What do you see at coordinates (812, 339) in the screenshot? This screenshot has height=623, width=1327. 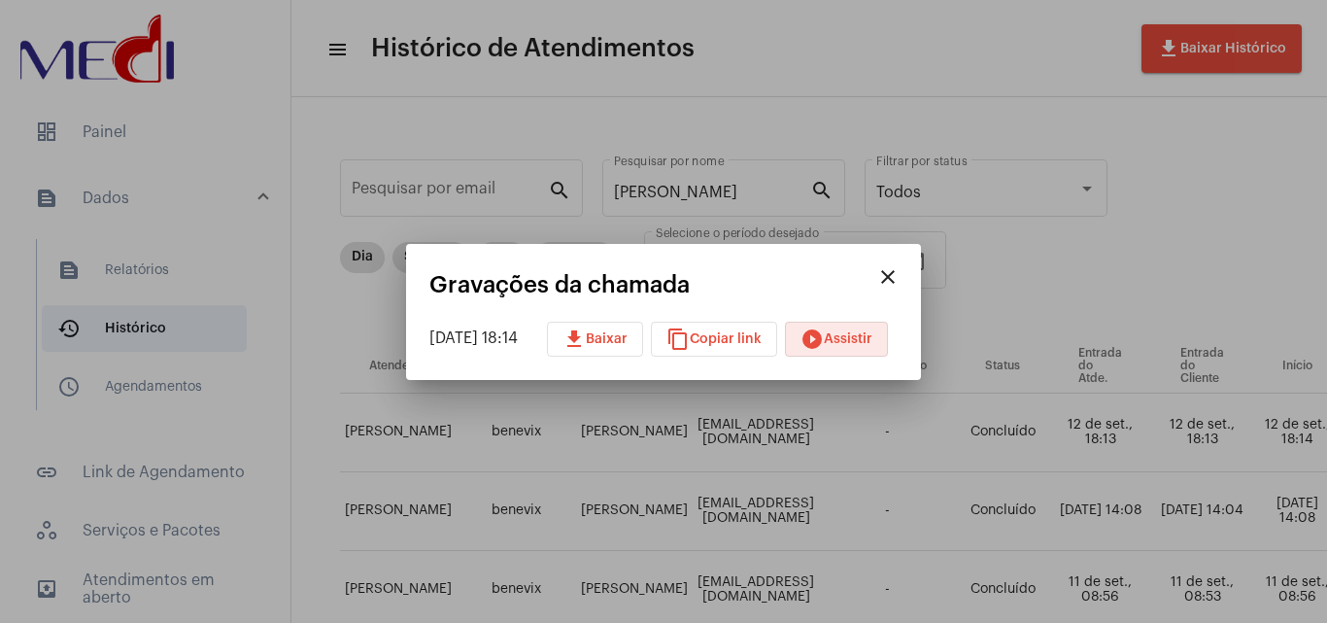 I see `mat-icon: play_circle_filled` at bounding box center [812, 339].